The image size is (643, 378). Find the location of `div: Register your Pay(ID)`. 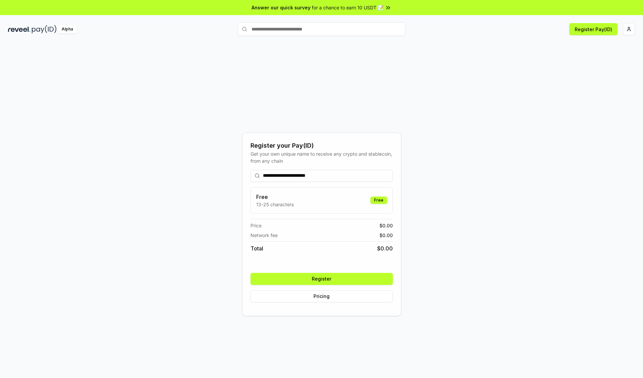

div: Register your Pay(ID) is located at coordinates (321, 146).